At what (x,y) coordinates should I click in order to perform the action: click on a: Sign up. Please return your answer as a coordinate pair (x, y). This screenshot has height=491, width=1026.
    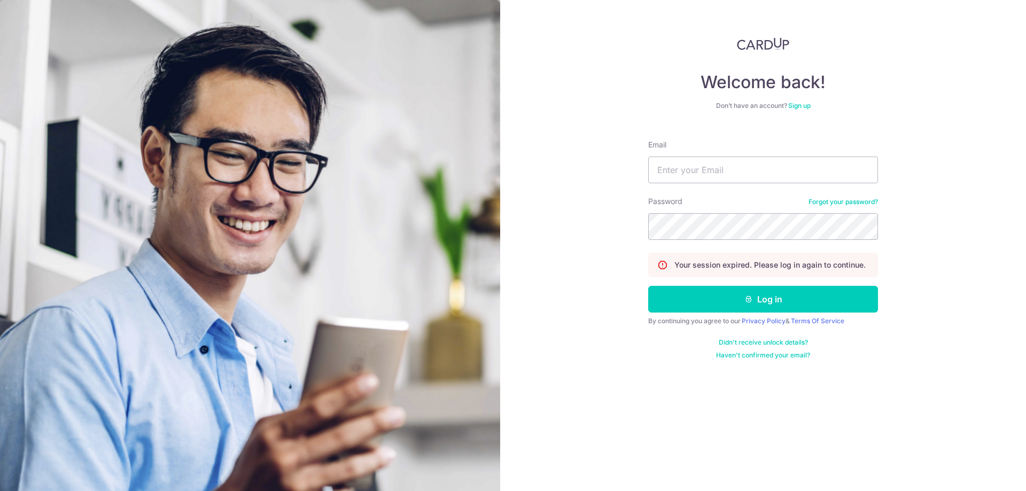
    Looking at the image, I should click on (799, 105).